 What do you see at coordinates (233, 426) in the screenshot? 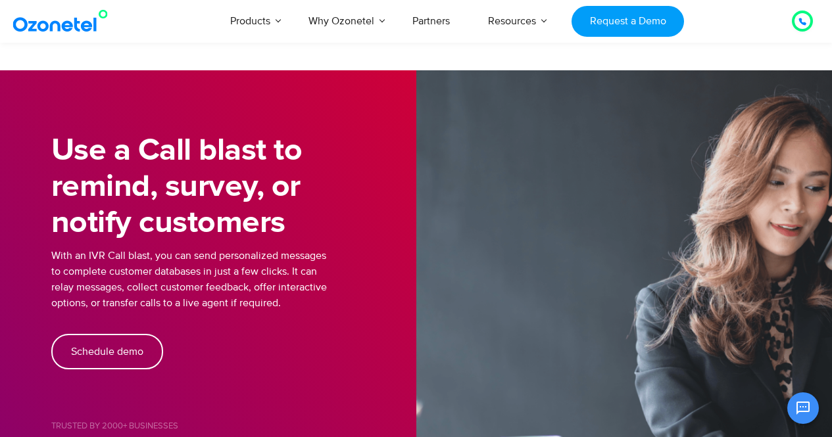
I see `h5: Trusted by 2000+ Businesses` at bounding box center [233, 426].